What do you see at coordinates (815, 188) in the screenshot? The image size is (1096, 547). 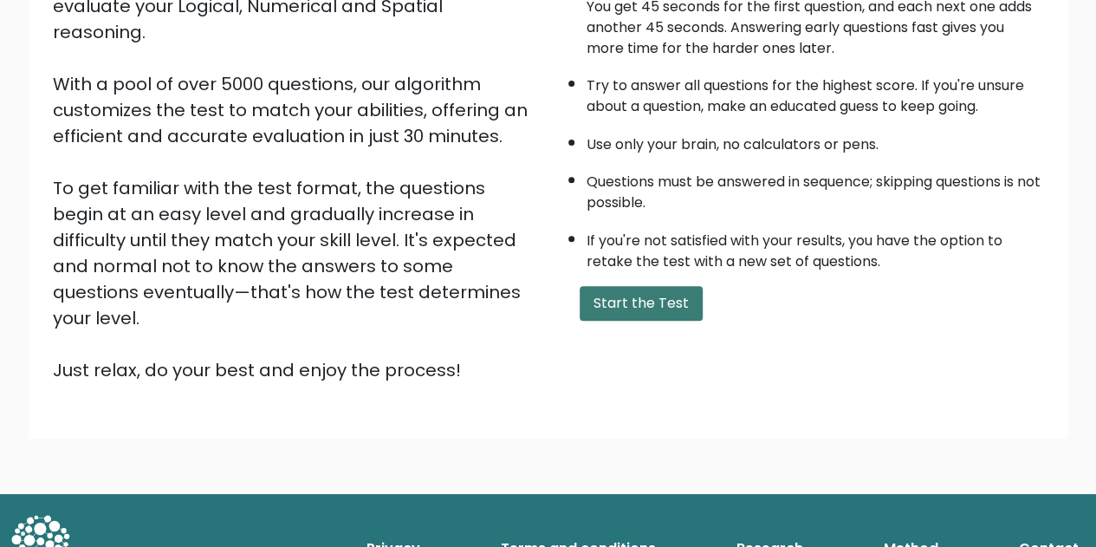 I see `li: Questions must be answered in sequence; skipping questions is not possible.` at bounding box center [815, 188].